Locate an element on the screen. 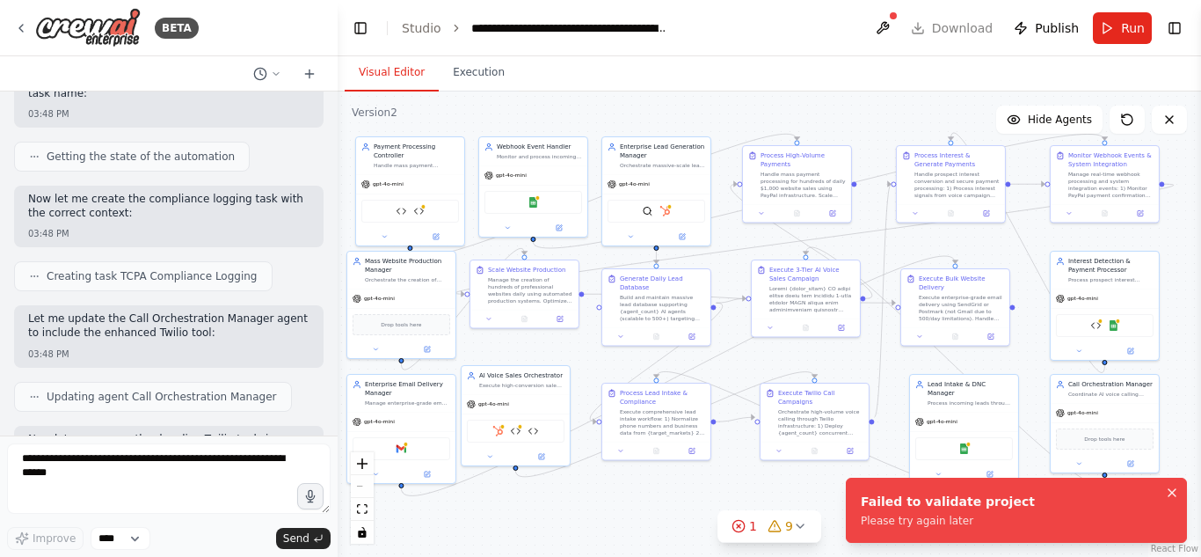 Image resolution: width=1201 pixels, height=557 pixels. button: fit view is located at coordinates (362, 509).